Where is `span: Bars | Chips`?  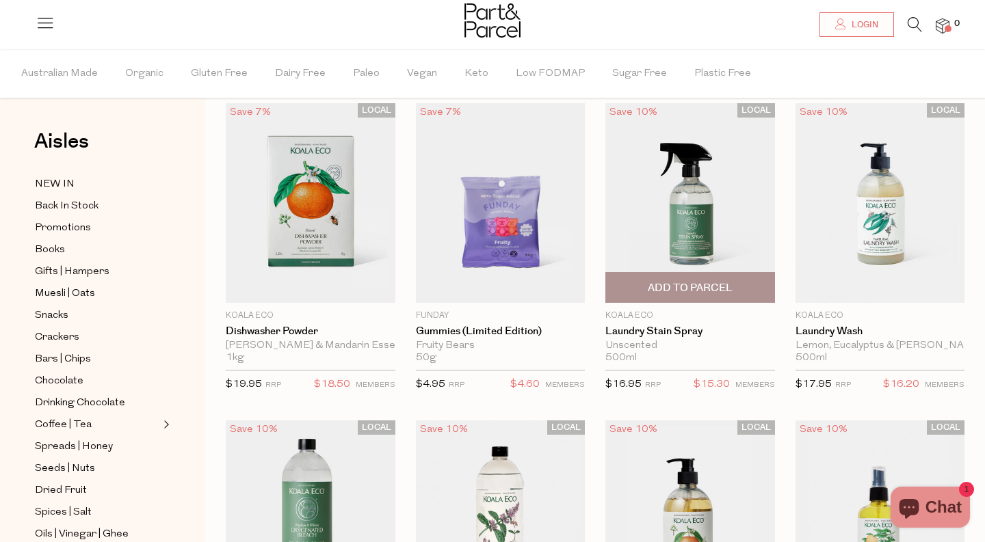 span: Bars | Chips is located at coordinates (63, 360).